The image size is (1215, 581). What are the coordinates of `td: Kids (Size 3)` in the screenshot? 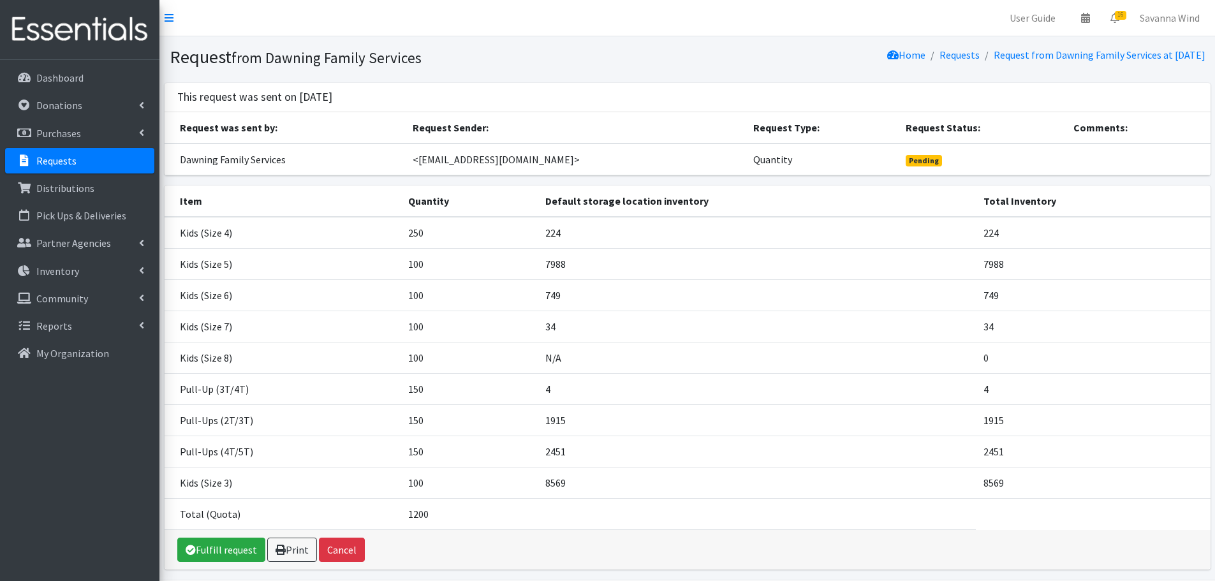 It's located at (283, 482).